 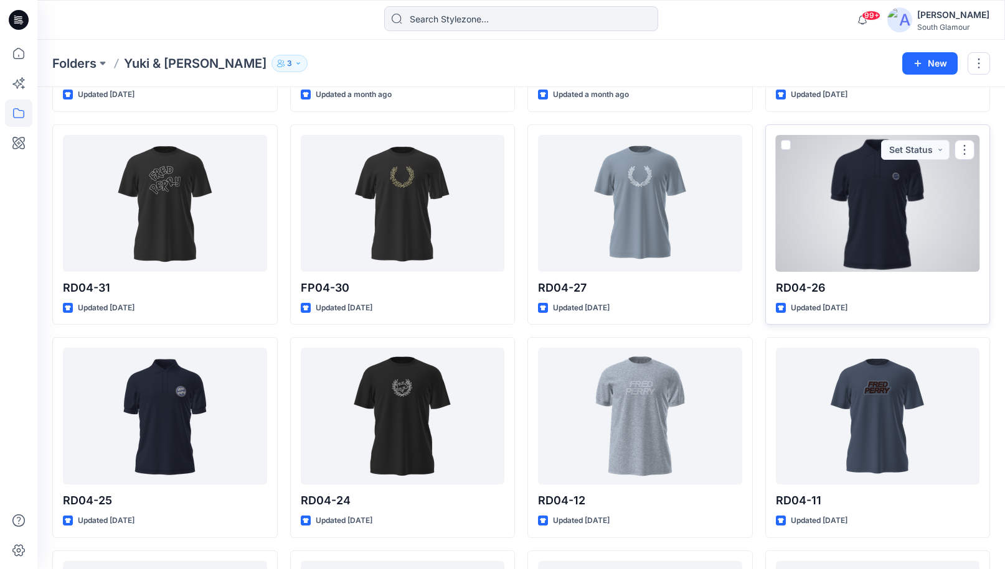 I want to click on p: RD04-24, so click(x=403, y=501).